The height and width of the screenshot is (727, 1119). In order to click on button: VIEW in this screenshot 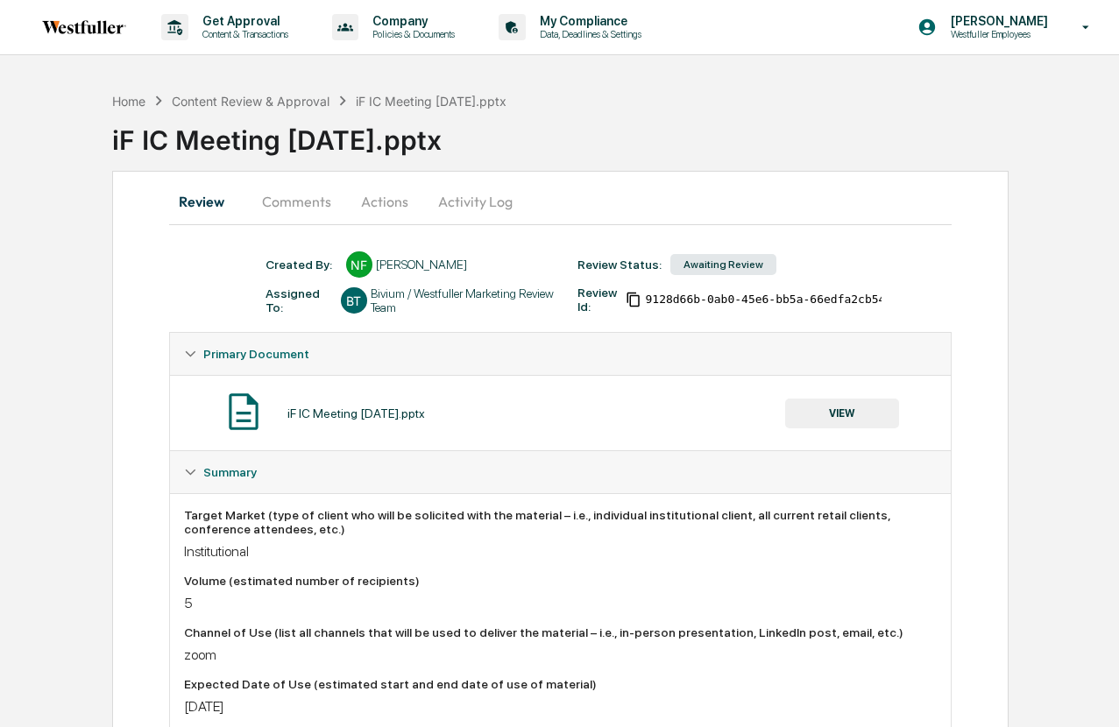, I will do `click(842, 414)`.